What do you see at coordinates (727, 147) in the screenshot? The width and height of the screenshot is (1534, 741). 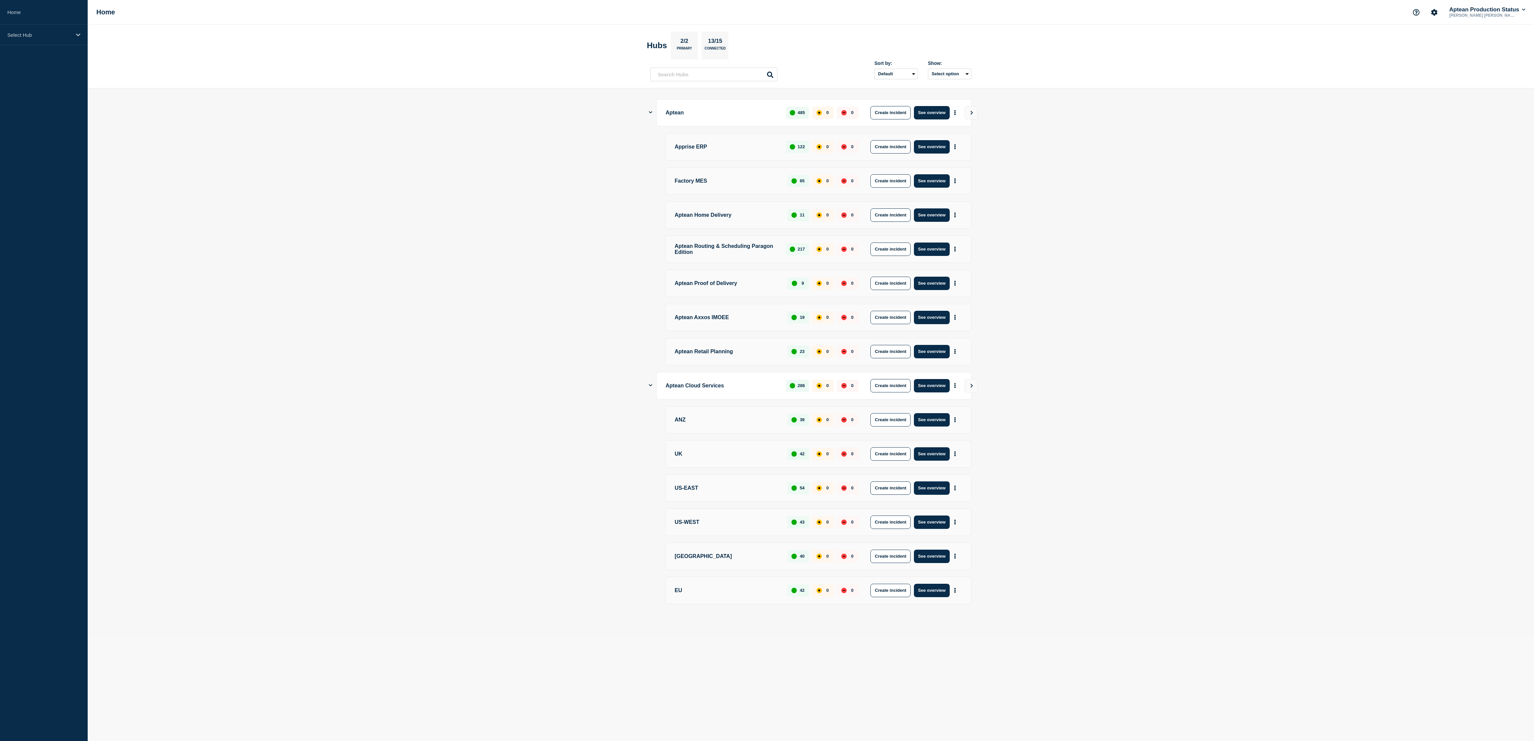 I see `p: Apprise ERP` at bounding box center [727, 147].